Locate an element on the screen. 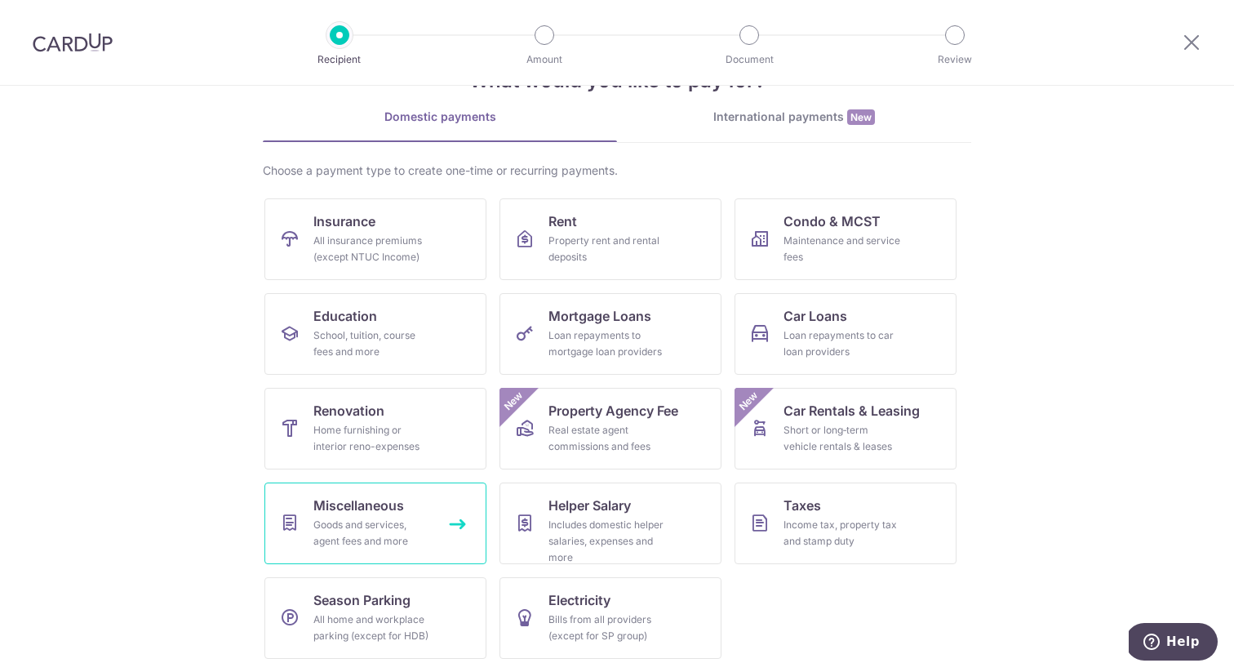 Image resolution: width=1234 pixels, height=672 pixels. span: Season Parking is located at coordinates (362, 600).